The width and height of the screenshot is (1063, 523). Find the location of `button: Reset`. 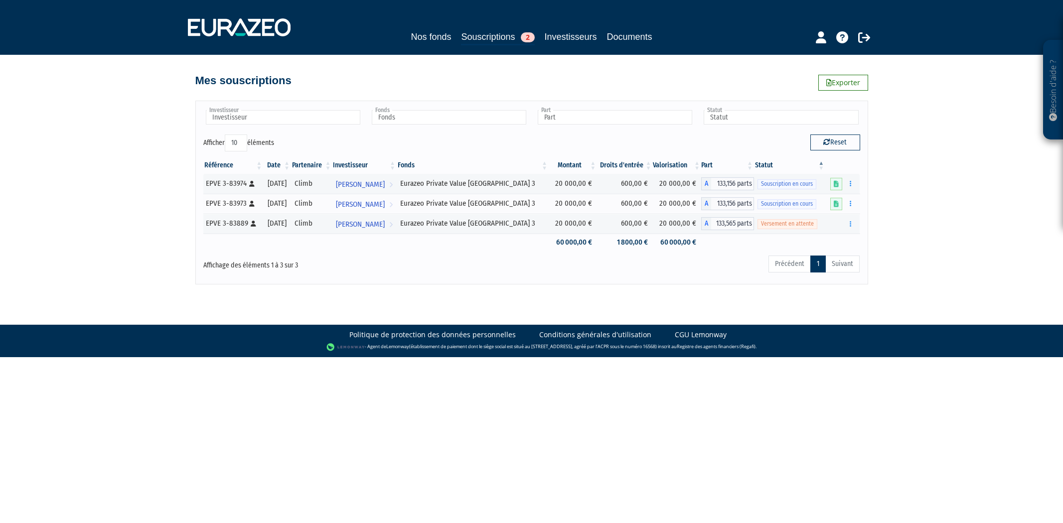

button: Reset is located at coordinates (835, 143).